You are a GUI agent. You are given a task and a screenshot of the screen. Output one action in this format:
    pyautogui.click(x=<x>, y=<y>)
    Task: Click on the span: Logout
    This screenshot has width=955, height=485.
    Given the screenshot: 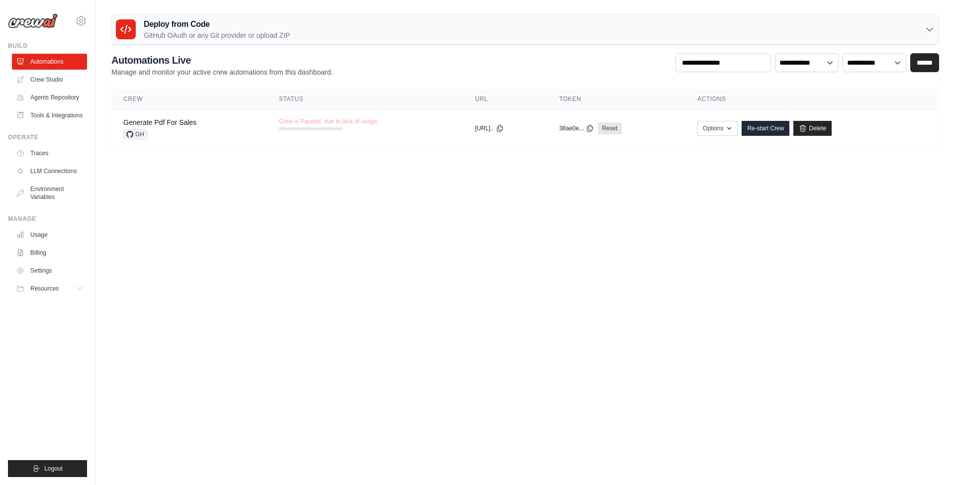 What is the action you would take?
    pyautogui.click(x=53, y=468)
    